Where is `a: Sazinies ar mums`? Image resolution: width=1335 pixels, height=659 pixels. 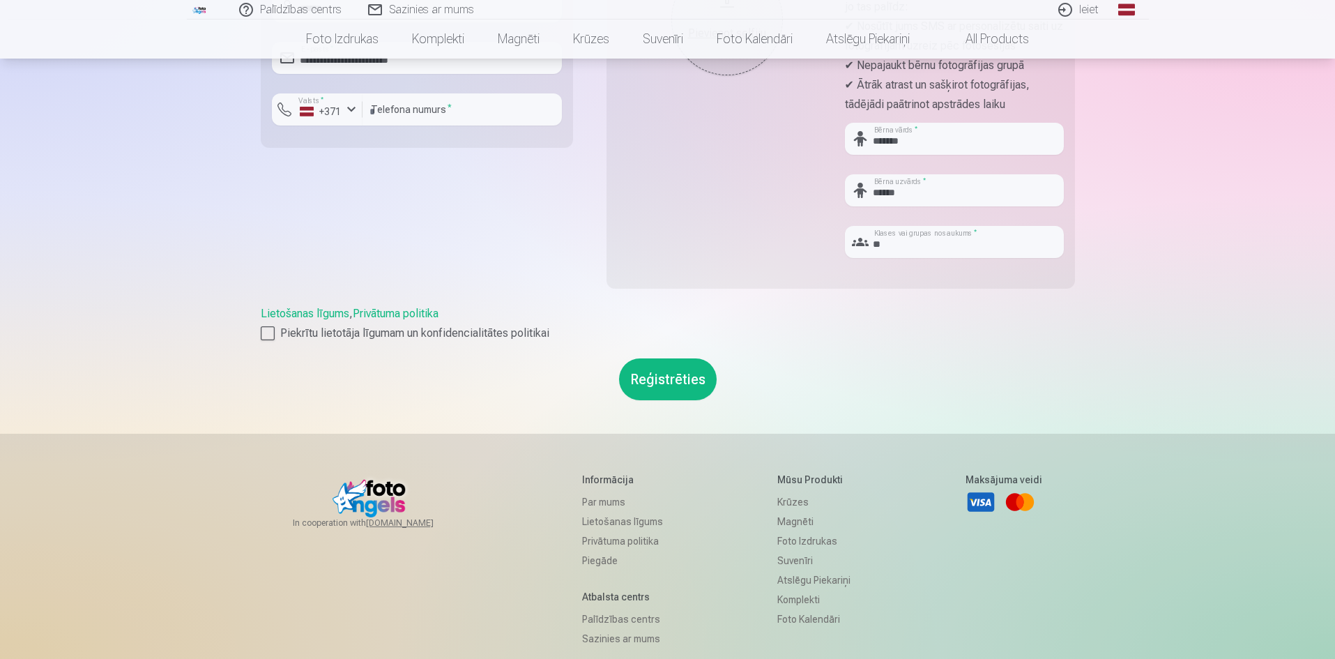 a: Sazinies ar mums is located at coordinates (622, 638).